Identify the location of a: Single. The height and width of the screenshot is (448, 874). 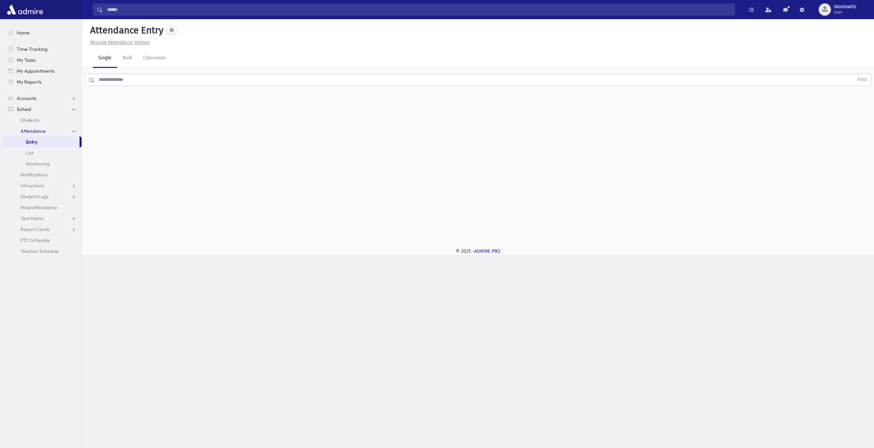
(105, 58).